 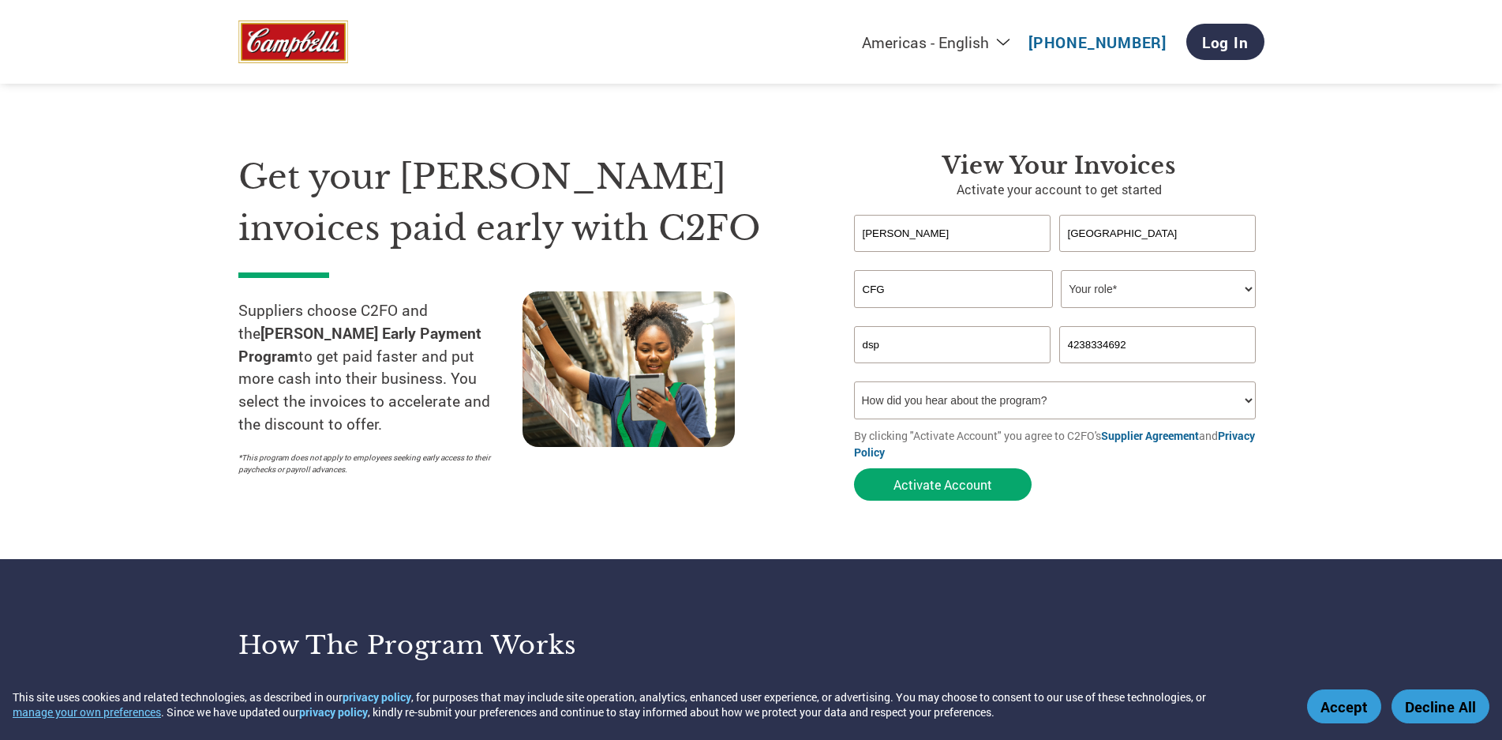 What do you see at coordinates (1225, 42) in the screenshot?
I see `a: Log In` at bounding box center [1225, 42].